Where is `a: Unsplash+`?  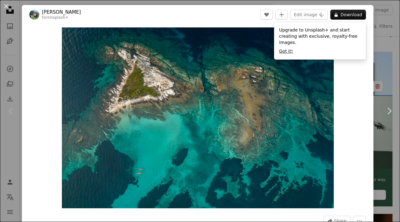 a: Unsplash+ is located at coordinates (58, 17).